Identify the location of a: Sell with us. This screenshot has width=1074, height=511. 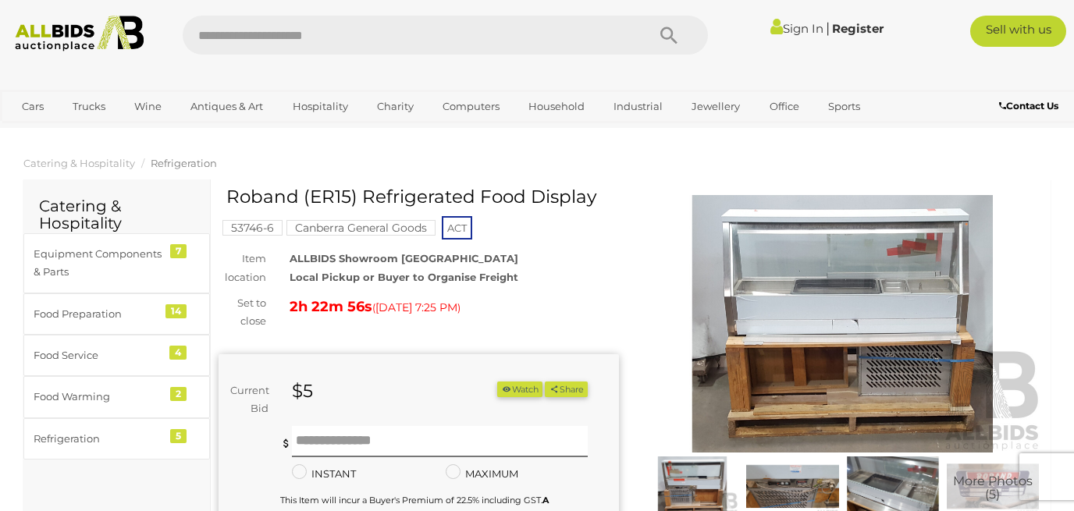
(1017, 31).